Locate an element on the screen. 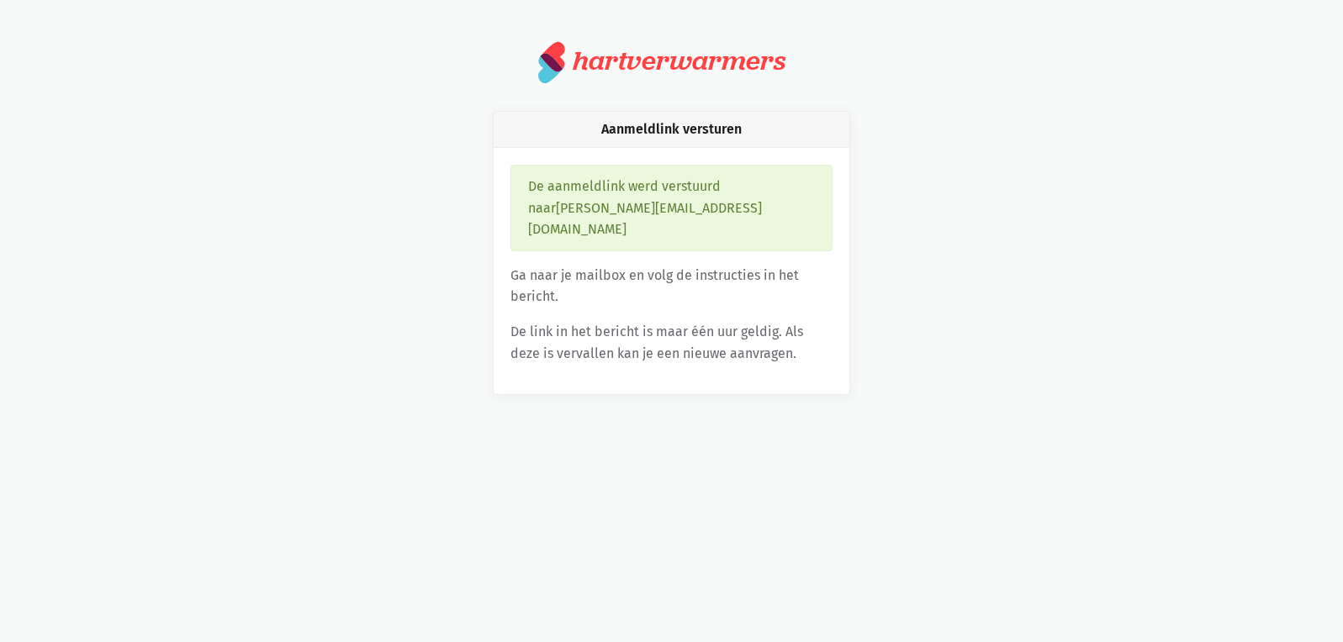 This screenshot has height=642, width=1343. img: logo.svg is located at coordinates (552, 62).